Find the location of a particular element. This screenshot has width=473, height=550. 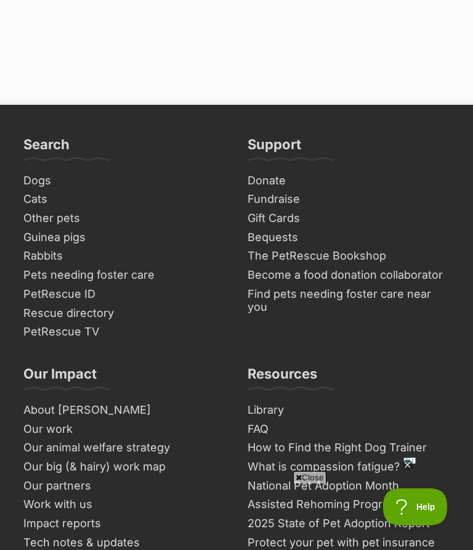

a: PetRescue ID is located at coordinates (124, 294).